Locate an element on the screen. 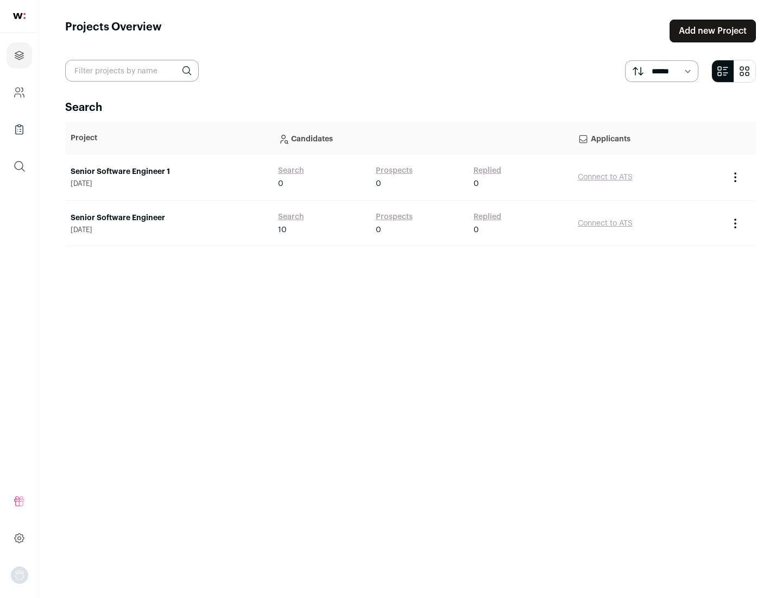 The width and height of the screenshot is (782, 598). input: Filter projects by name is located at coordinates (132, 71).